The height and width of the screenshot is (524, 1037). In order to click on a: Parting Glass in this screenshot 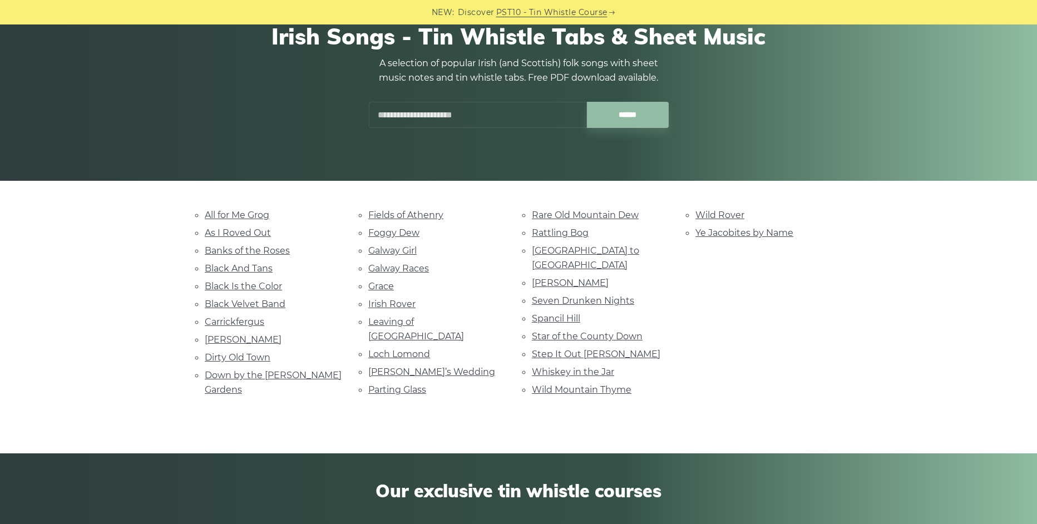, I will do `click(397, 389)`.